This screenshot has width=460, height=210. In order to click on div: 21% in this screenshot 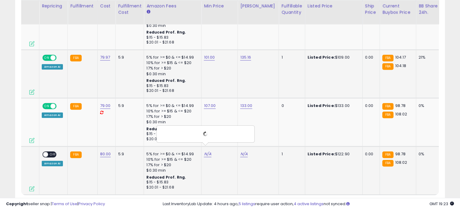, I will do `click(429, 57)`.